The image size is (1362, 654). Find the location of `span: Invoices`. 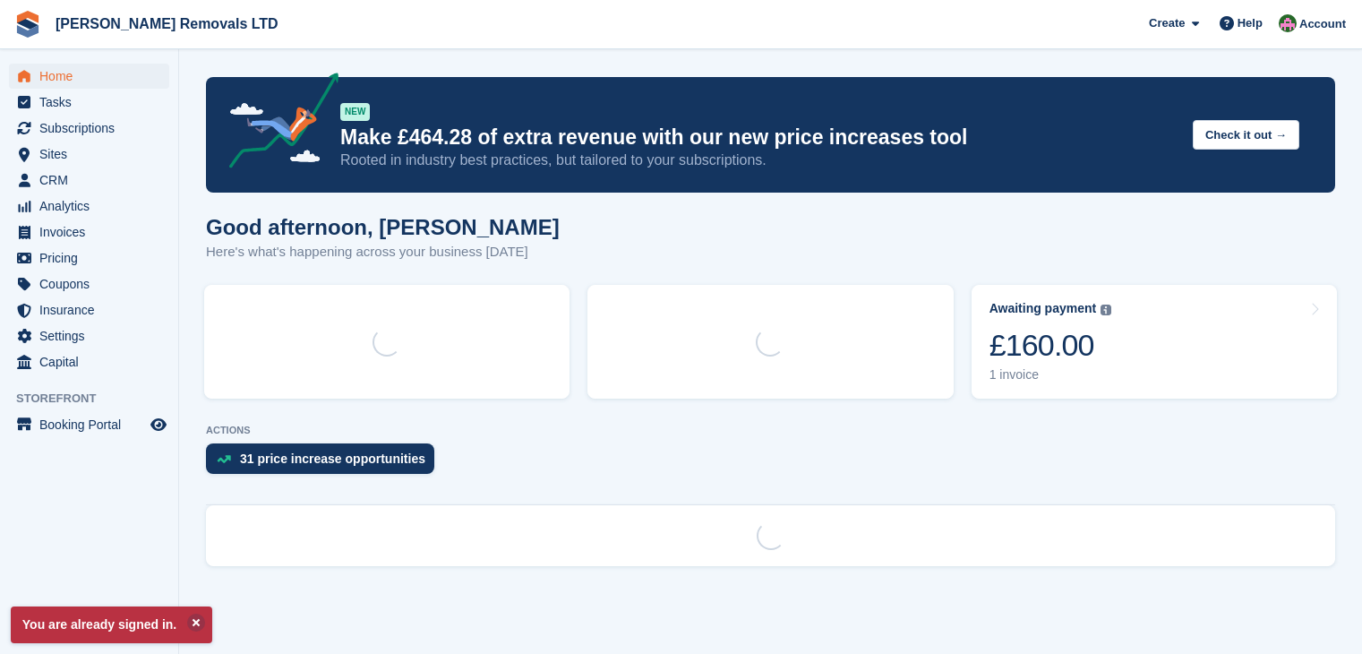

span: Invoices is located at coordinates (93, 232).